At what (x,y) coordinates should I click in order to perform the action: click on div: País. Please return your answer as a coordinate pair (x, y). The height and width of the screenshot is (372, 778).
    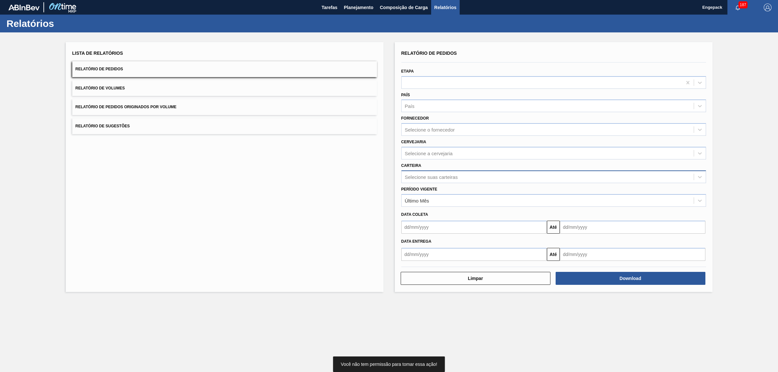
    Looking at the image, I should click on (410, 106).